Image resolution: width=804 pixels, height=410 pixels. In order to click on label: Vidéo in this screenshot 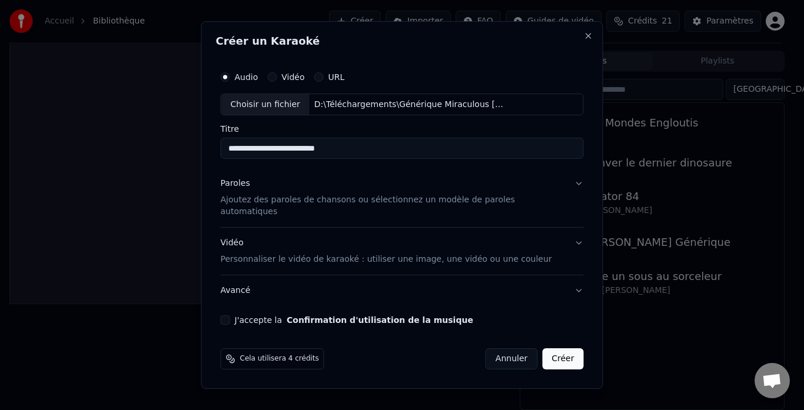, I will do `click(292, 77)`.